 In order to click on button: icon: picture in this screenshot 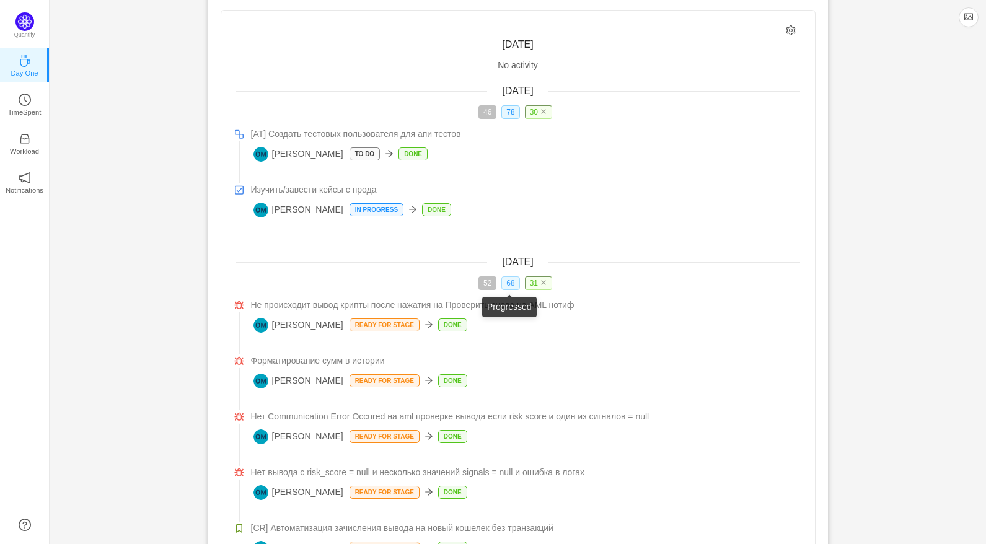, I will do `click(969, 17)`.